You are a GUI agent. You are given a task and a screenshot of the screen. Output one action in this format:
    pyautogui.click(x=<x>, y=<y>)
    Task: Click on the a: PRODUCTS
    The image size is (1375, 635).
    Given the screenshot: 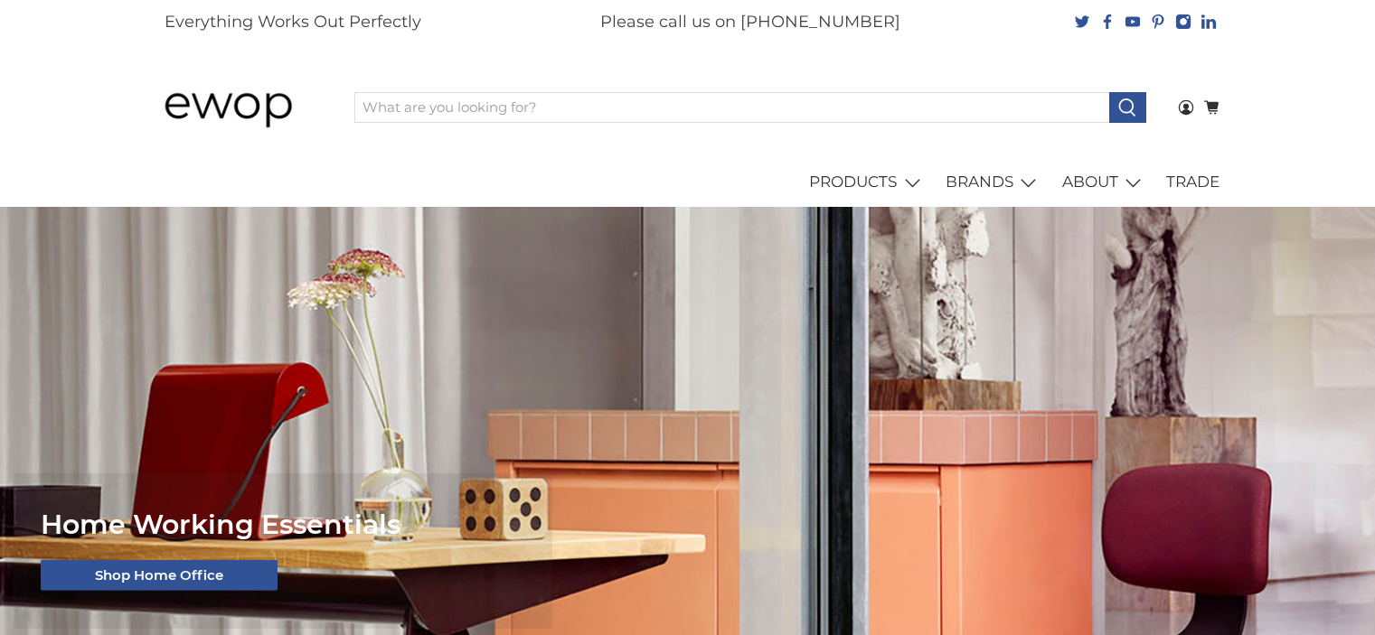 What is the action you would take?
    pyautogui.click(x=867, y=183)
    